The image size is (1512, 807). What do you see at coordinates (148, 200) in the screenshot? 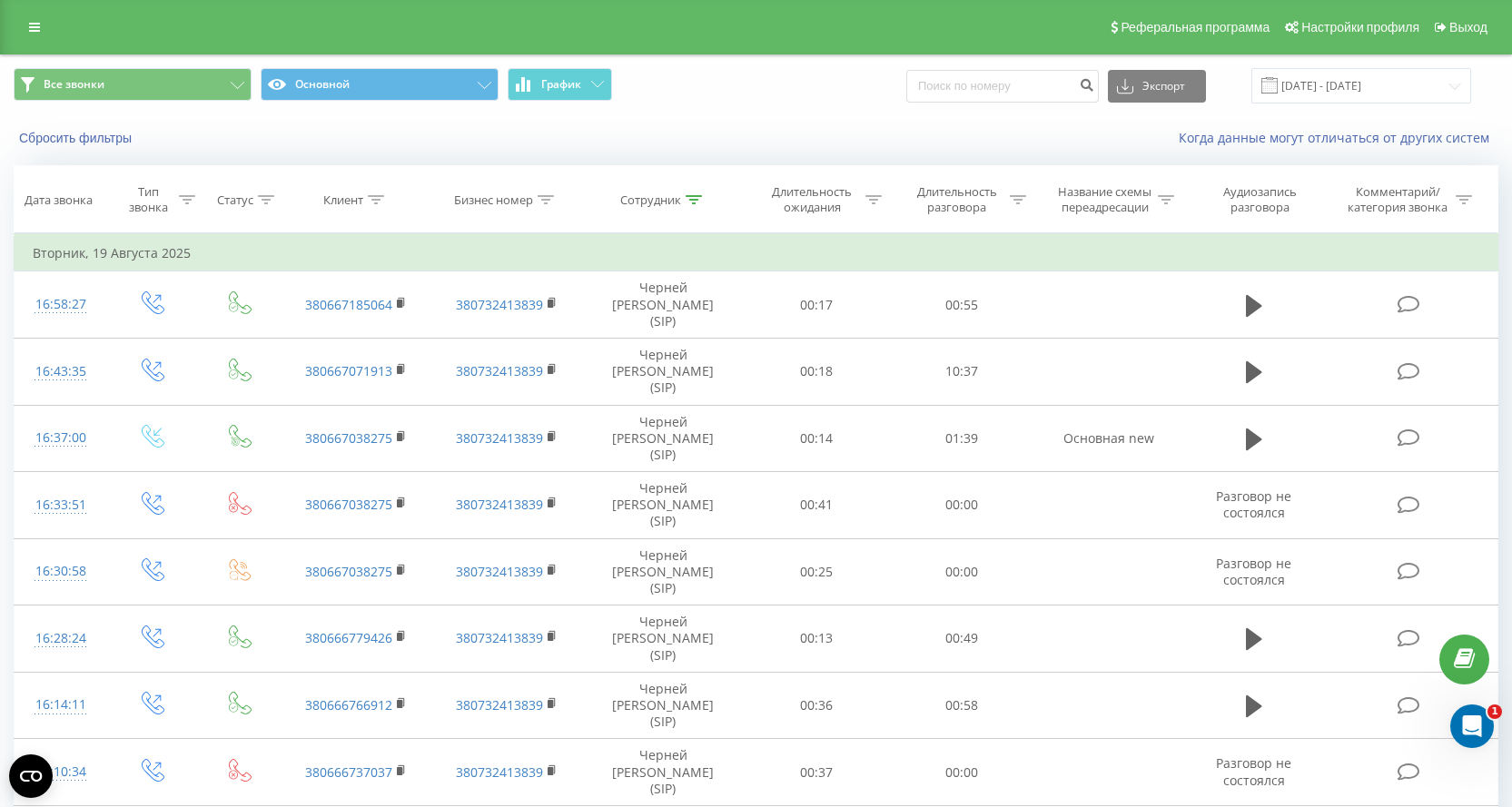
I see `div: Тип звонка` at bounding box center [148, 200].